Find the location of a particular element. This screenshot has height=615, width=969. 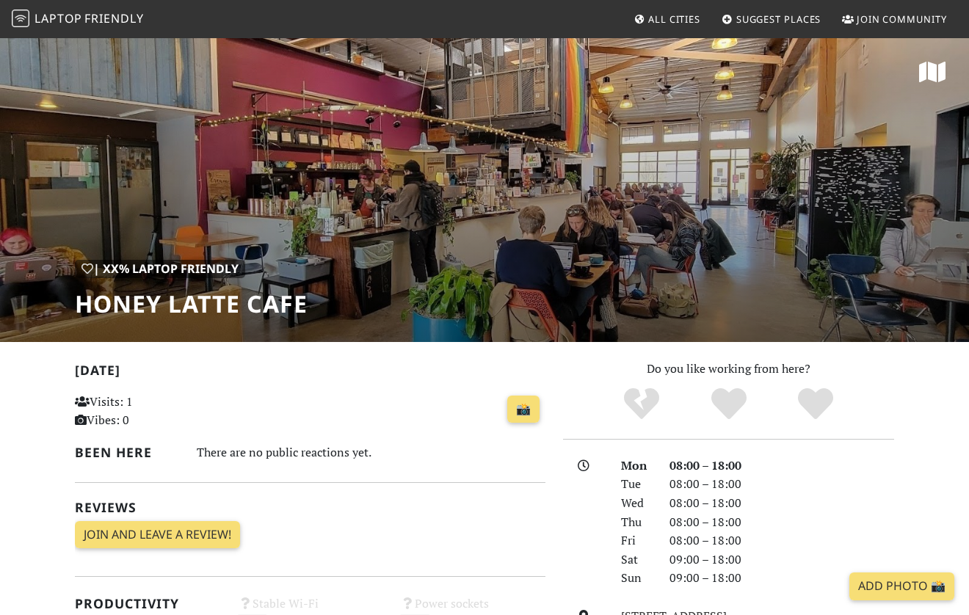

span: Suggest Places is located at coordinates (779, 19).